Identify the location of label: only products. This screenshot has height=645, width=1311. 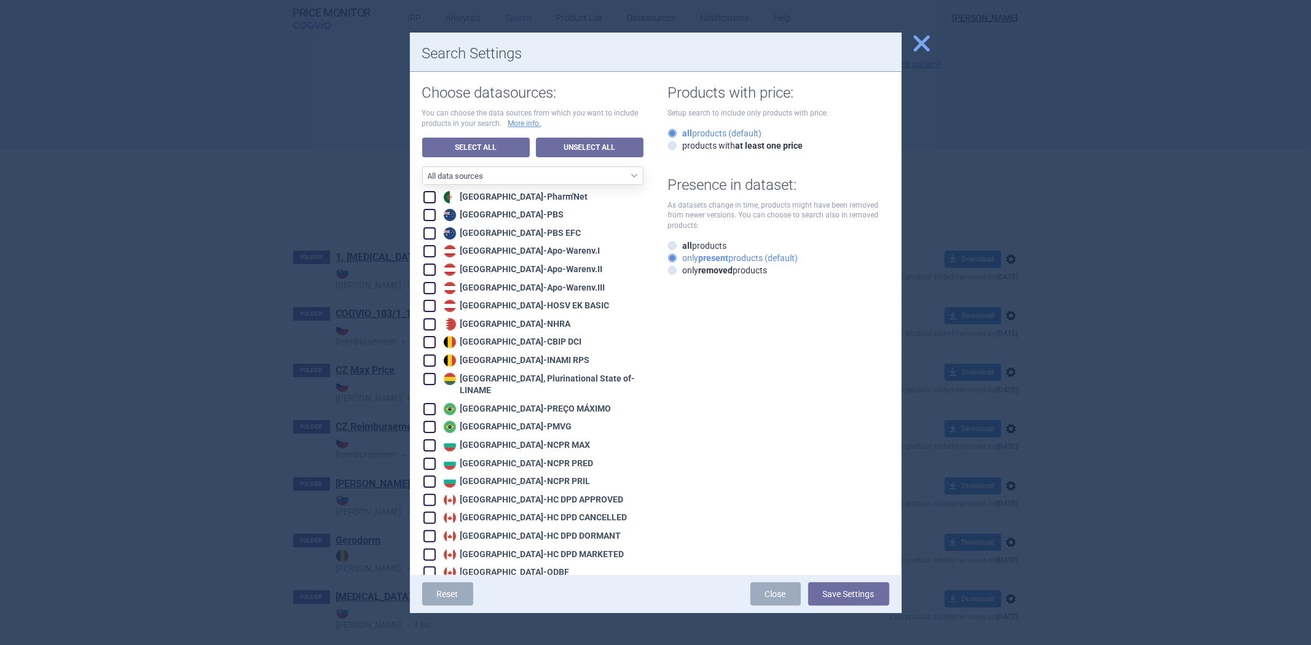
(718, 270).